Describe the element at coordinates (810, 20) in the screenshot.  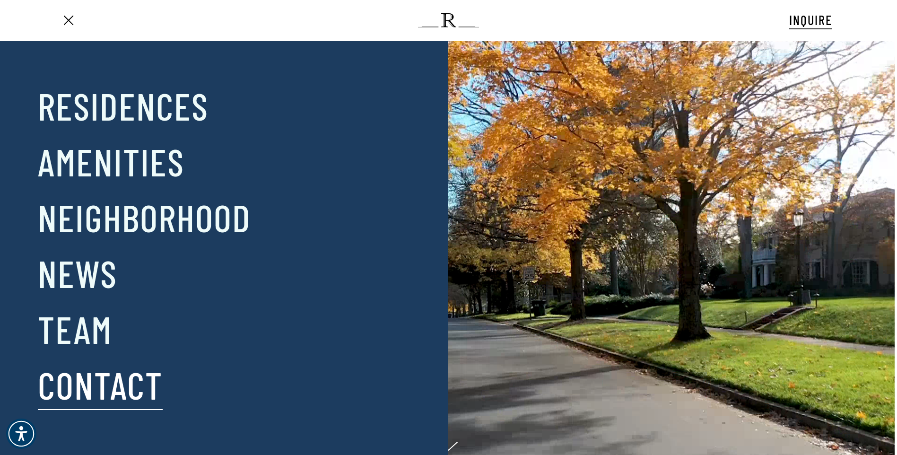
I see `span: INQUIRE` at that location.